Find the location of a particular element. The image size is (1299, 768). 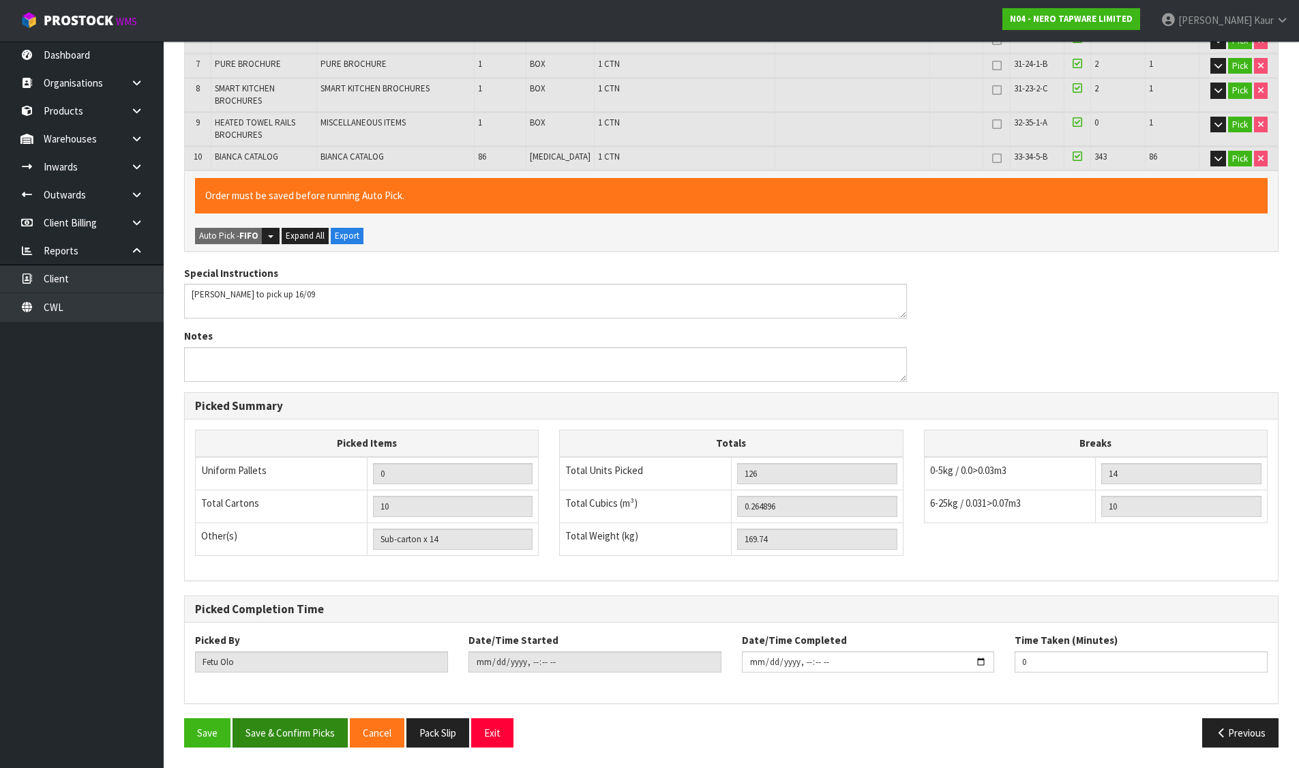

strong: FIFO is located at coordinates (249, 235).